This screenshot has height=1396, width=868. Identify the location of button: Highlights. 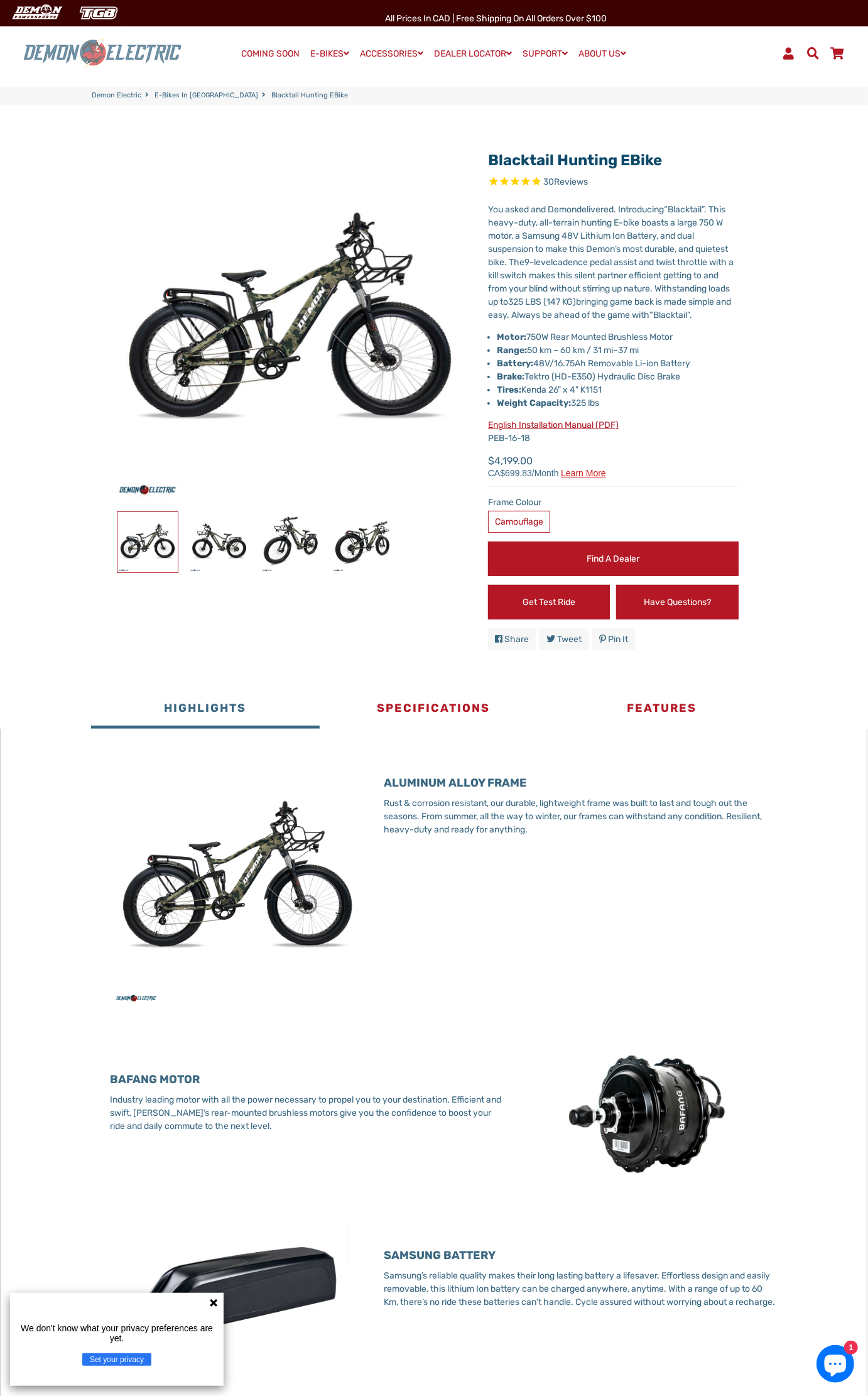
(205, 710).